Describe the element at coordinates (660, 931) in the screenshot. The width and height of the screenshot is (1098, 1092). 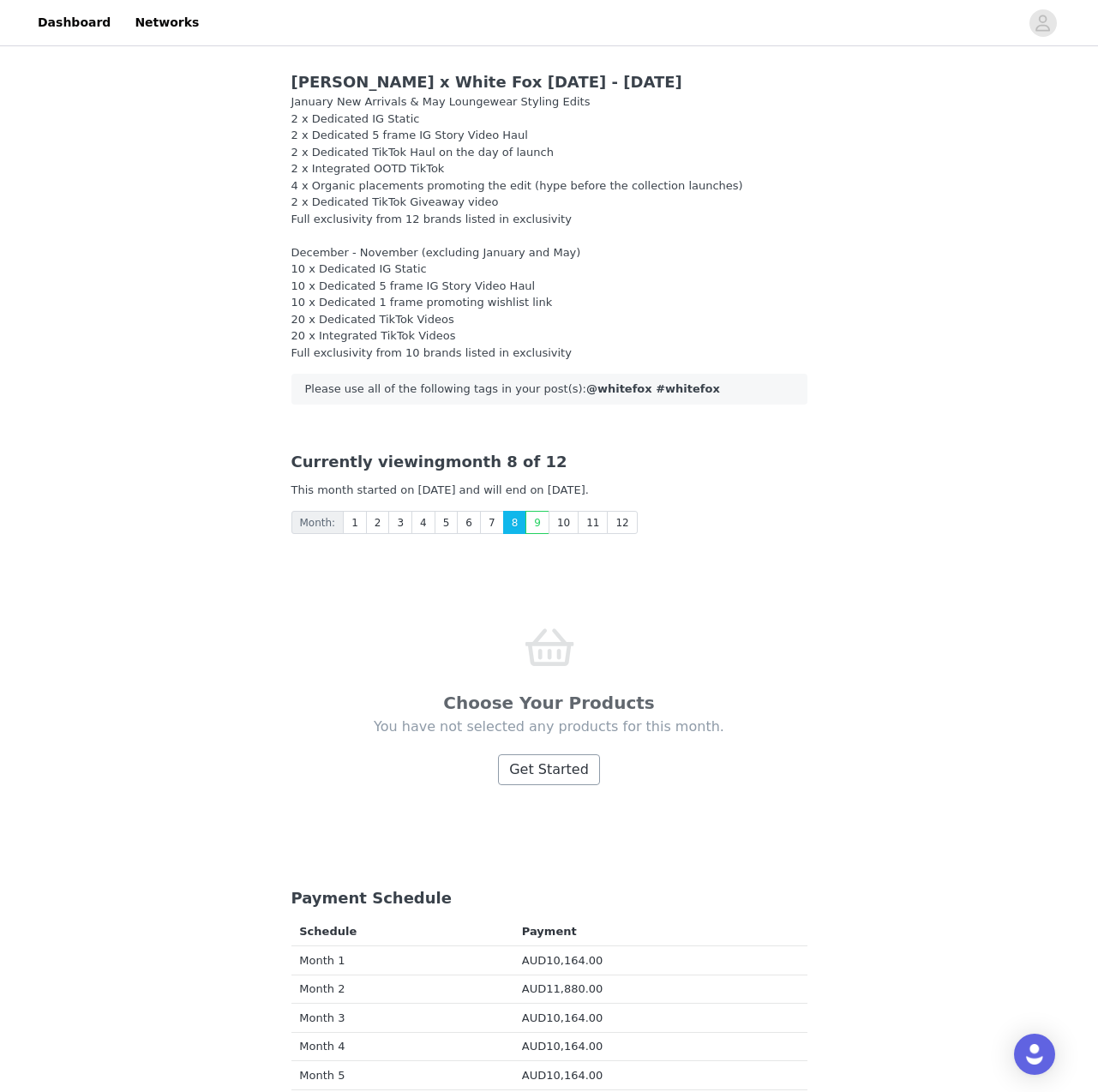
I see `th: Payment` at that location.